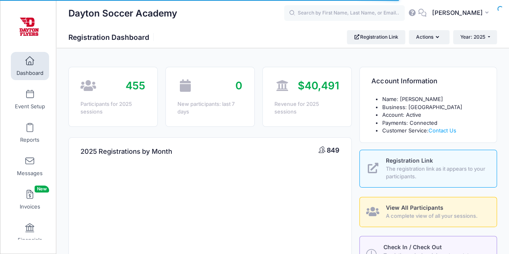 Image resolution: width=509 pixels, height=254 pixels. What do you see at coordinates (307, 108) in the screenshot?
I see `div: Revenue for 2025 sessions` at bounding box center [307, 108].